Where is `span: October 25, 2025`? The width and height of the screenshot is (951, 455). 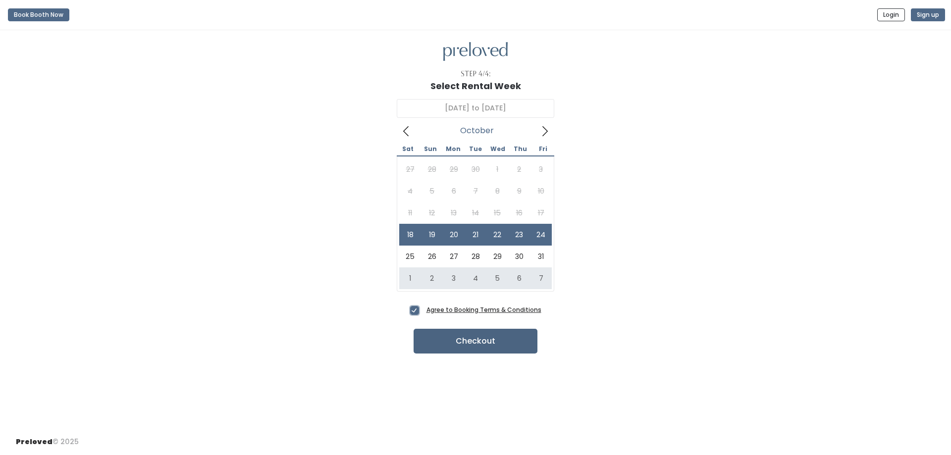 span: October 25, 2025 is located at coordinates (410, 257).